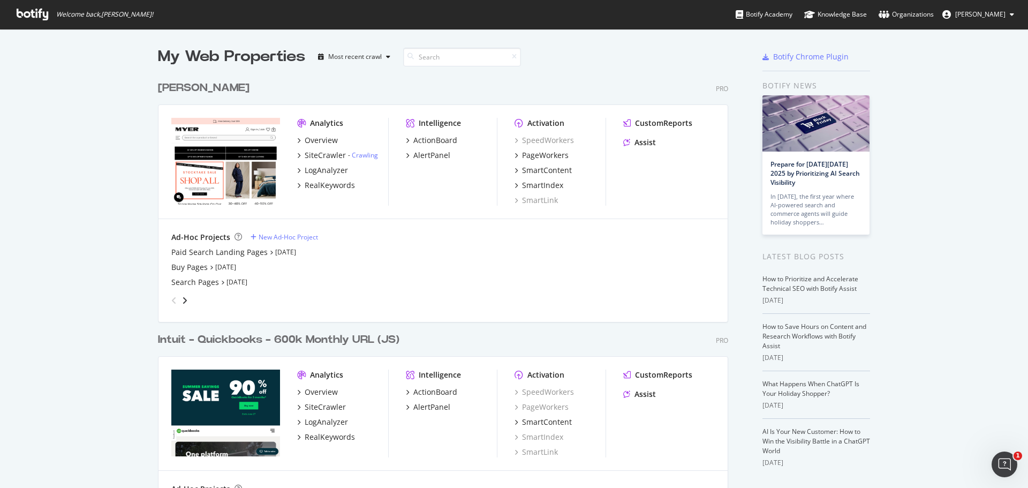 The height and width of the screenshot is (488, 1028). Describe the element at coordinates (354, 57) in the screenshot. I see `button: Most recent crawl` at that location.